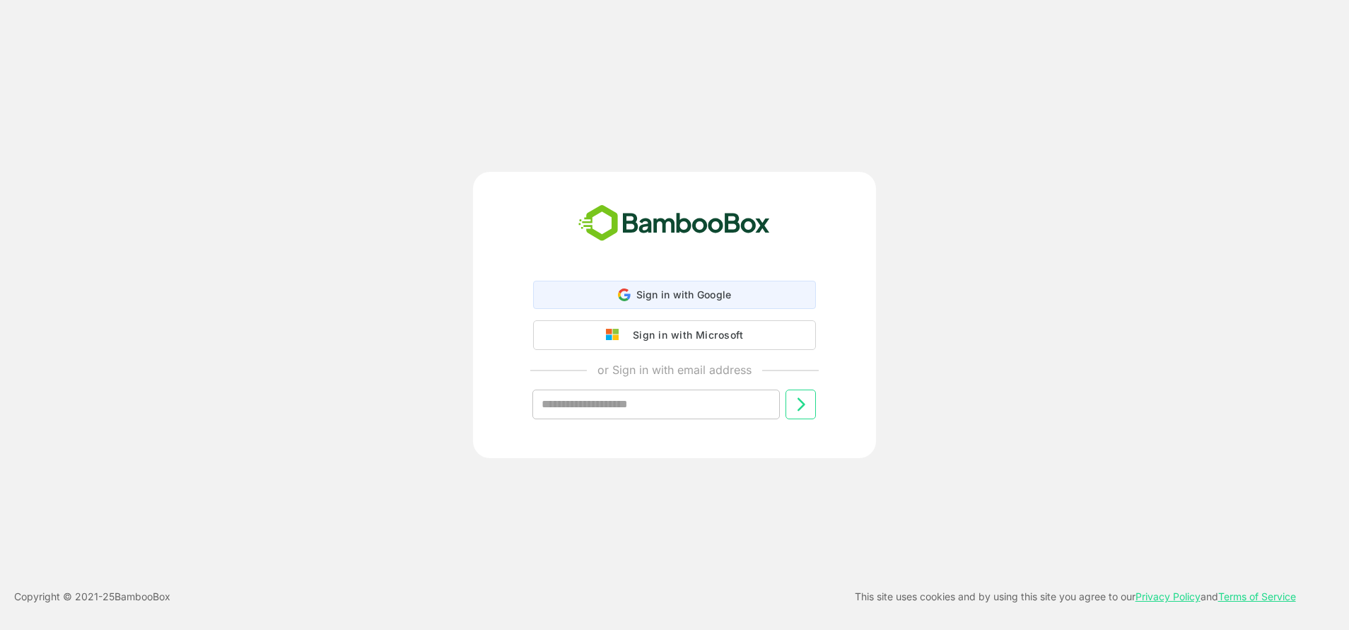  Describe the element at coordinates (684, 294) in the screenshot. I see `span: Sign in with Google` at that location.